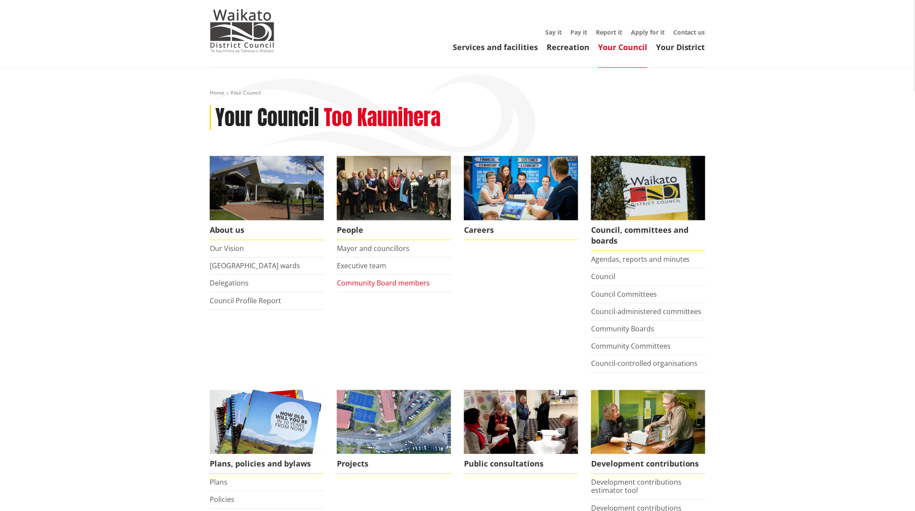 Image resolution: width=915 pixels, height=511 pixels. I want to click on span: Your Council, so click(246, 93).